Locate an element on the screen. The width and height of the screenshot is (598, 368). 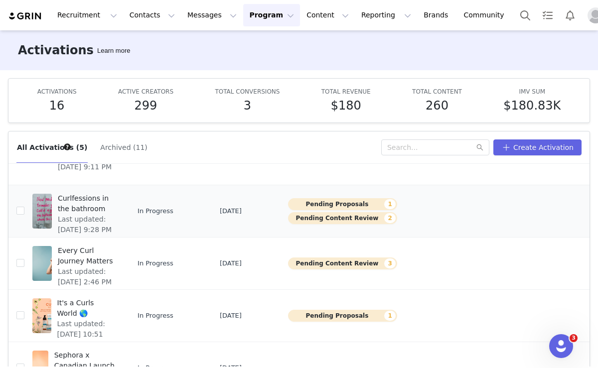
h5: $180.83K is located at coordinates (531, 106).